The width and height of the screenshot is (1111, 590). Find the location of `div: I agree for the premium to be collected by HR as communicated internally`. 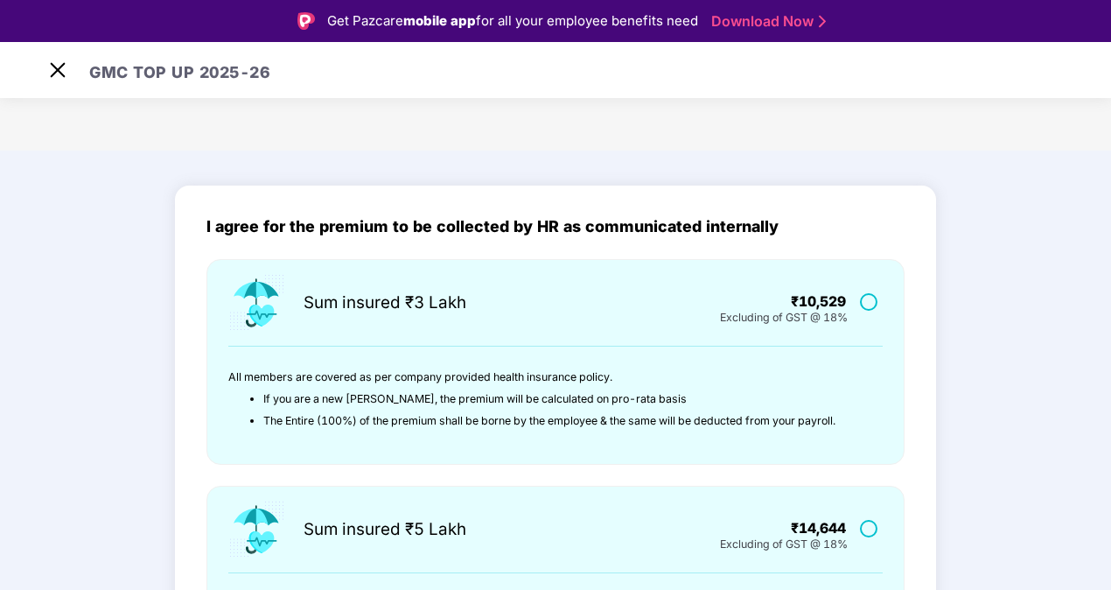

div: I agree for the premium to be collected by HR as communicated internally is located at coordinates (555, 227).